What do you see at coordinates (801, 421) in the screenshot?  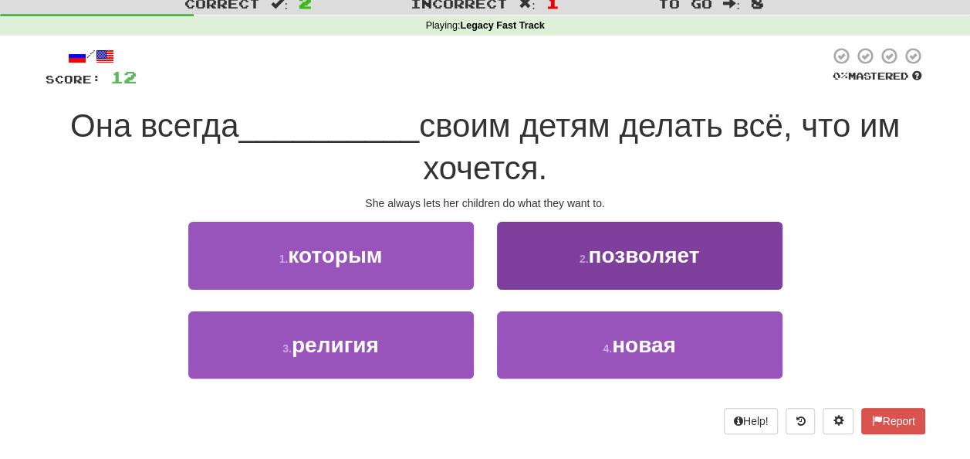 I see `button: Round history (alt+y)` at bounding box center [801, 421].